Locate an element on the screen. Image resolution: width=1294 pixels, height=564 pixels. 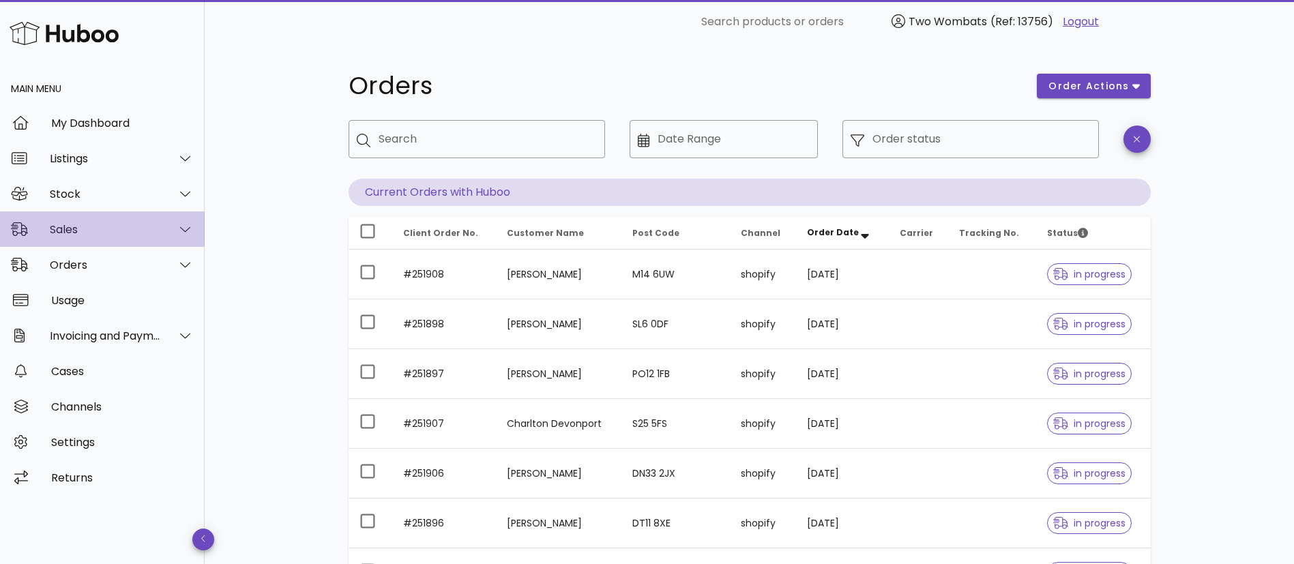
a: Logout is located at coordinates (1081, 22).